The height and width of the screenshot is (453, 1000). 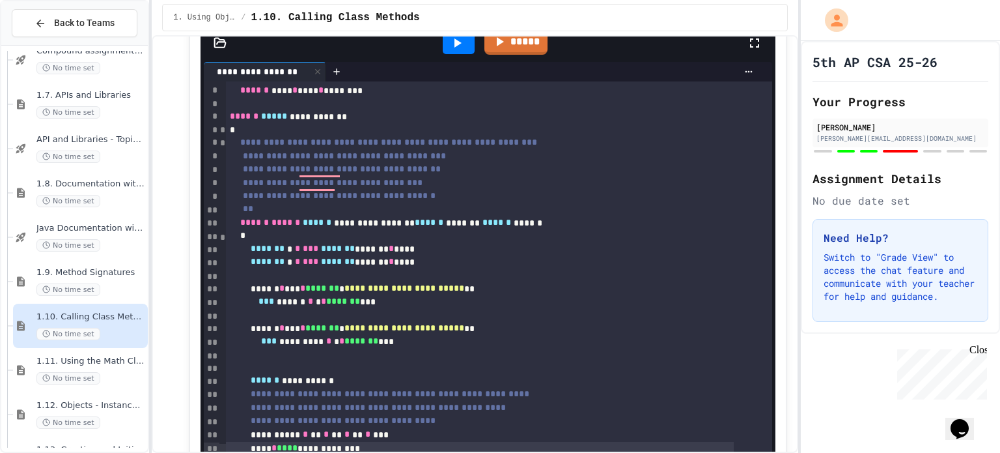 What do you see at coordinates (91, 272) in the screenshot?
I see `span: 1.9. Method Signatures` at bounding box center [91, 272].